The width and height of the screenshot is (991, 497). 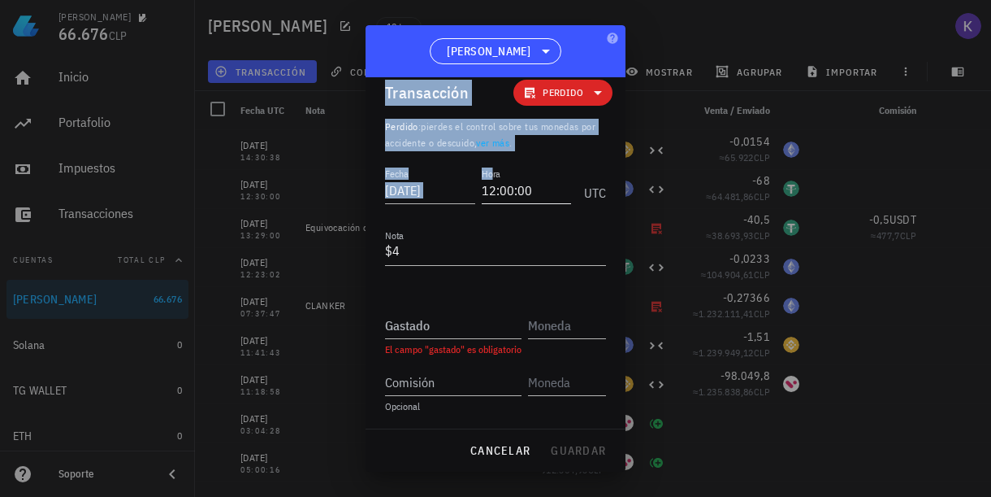 What do you see at coordinates (500, 450) in the screenshot?
I see `button: cancelar` at bounding box center [500, 450].